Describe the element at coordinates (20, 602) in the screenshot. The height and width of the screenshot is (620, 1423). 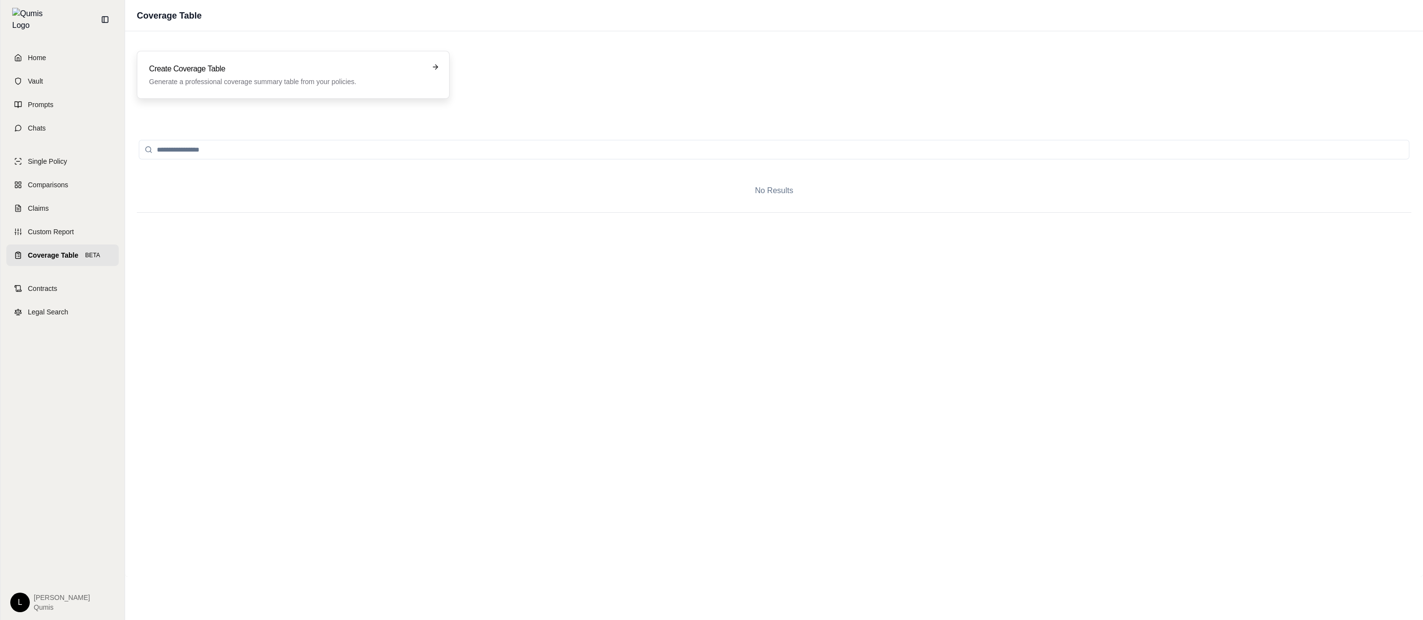
I see `div: L` at that location.